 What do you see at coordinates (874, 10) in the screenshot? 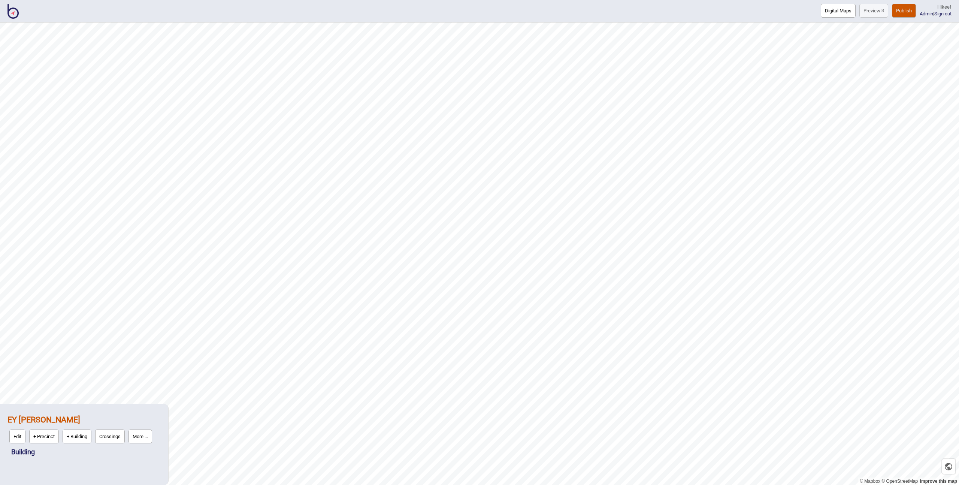
I see `a: Previewpreview` at bounding box center [874, 10].